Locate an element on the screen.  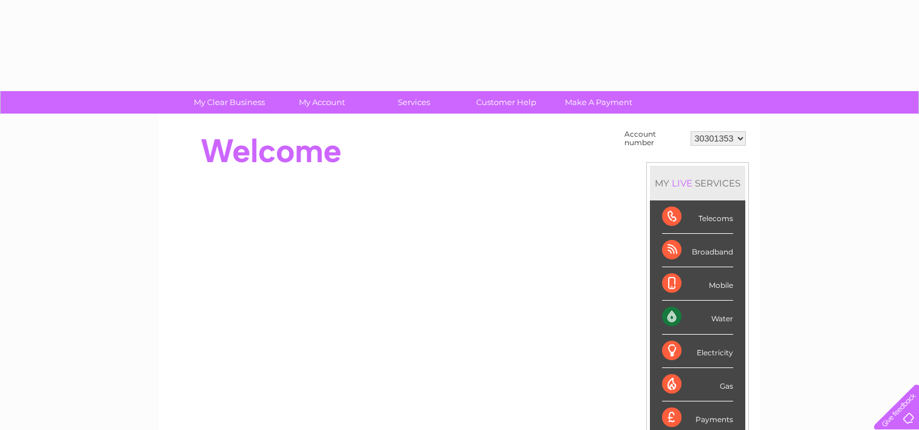
div: Gas is located at coordinates (698, 385).